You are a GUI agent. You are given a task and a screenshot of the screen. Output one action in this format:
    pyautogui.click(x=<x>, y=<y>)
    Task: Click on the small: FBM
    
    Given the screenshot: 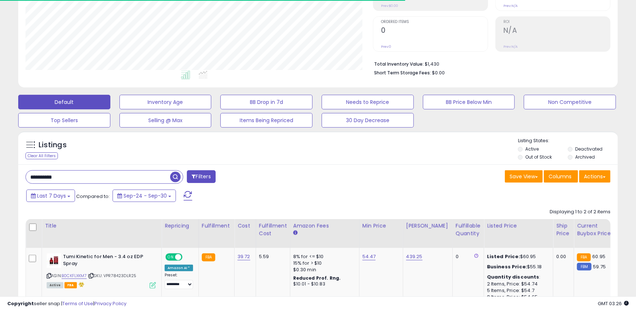 What is the action you would take?
    pyautogui.click(x=584, y=266)
    